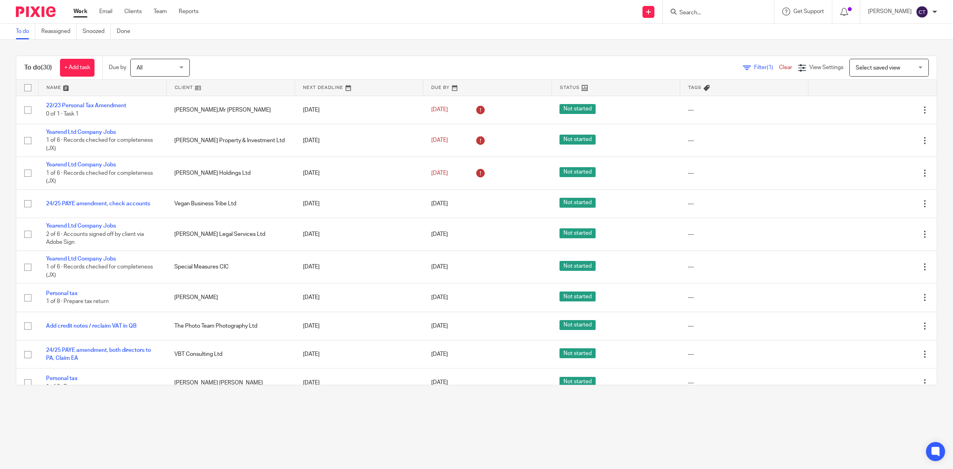 The image size is (953, 469). I want to click on a: Clients, so click(133, 12).